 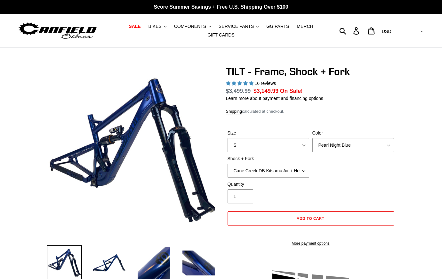 I want to click on label: Size, so click(x=268, y=133).